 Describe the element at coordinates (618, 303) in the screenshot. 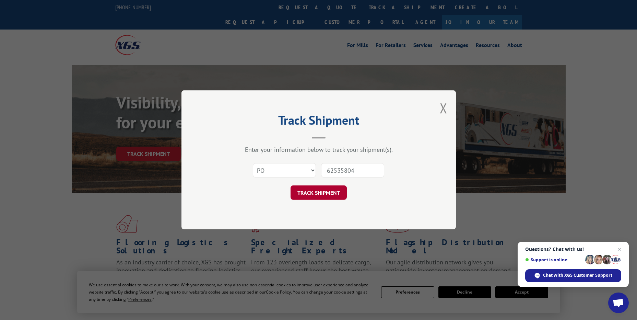

I see `a: Open chat` at that location.